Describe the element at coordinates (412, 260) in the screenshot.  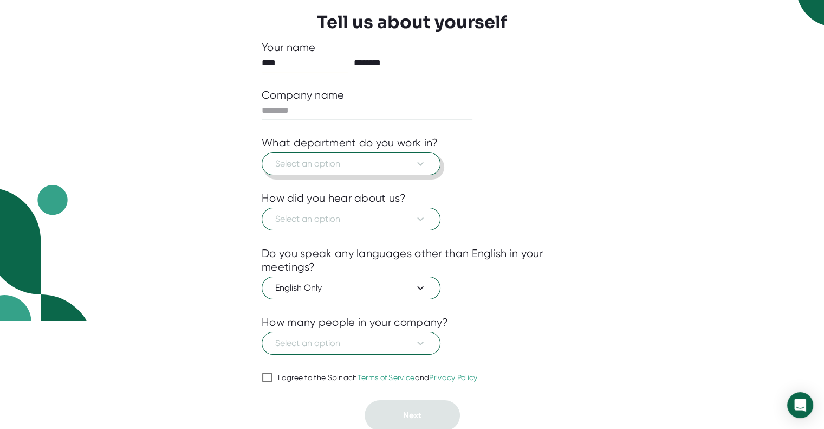
I see `div: Do you speak any languages other than English in your meetings?` at that location.